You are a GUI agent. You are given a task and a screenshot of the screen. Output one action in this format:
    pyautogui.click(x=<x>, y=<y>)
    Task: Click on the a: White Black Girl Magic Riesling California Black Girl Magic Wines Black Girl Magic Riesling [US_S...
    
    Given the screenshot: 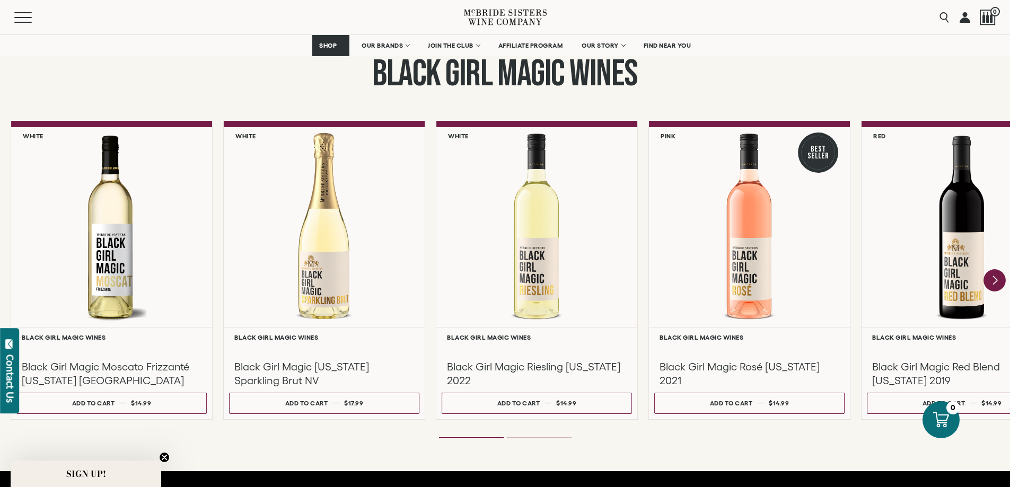 What is the action you would take?
    pyautogui.click(x=537, y=271)
    